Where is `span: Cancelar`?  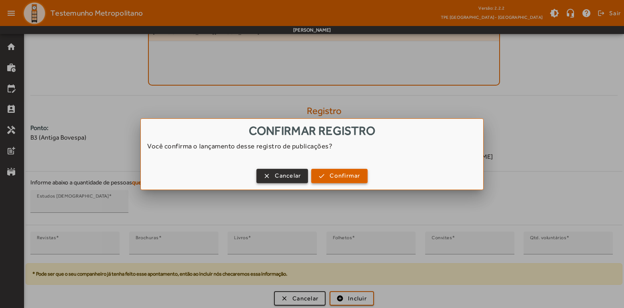 span: Cancelar is located at coordinates (288, 176).